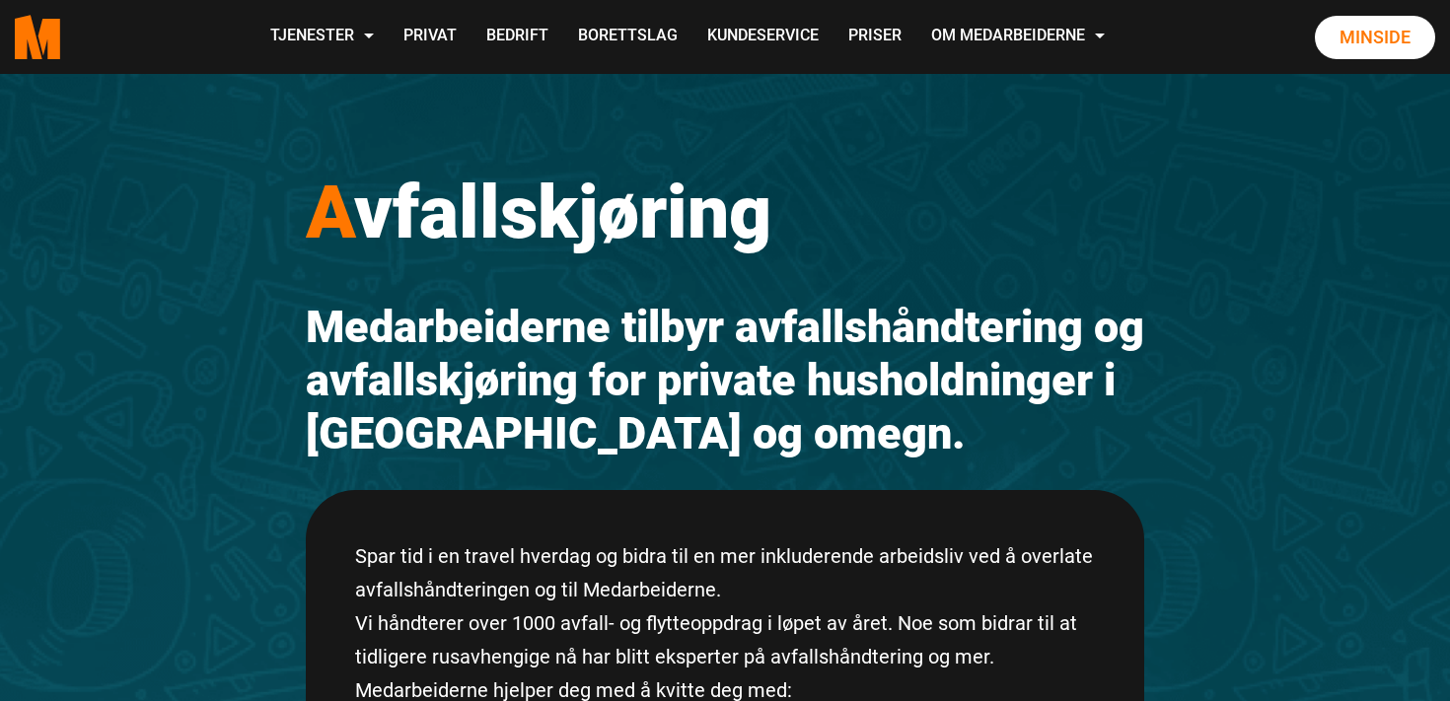  Describe the element at coordinates (725, 212) in the screenshot. I see `h1: vfallskjøring` at that location.